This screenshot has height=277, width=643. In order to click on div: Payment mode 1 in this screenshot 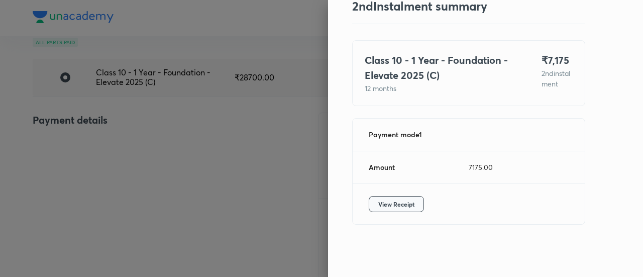, I will do `click(418, 135)`.